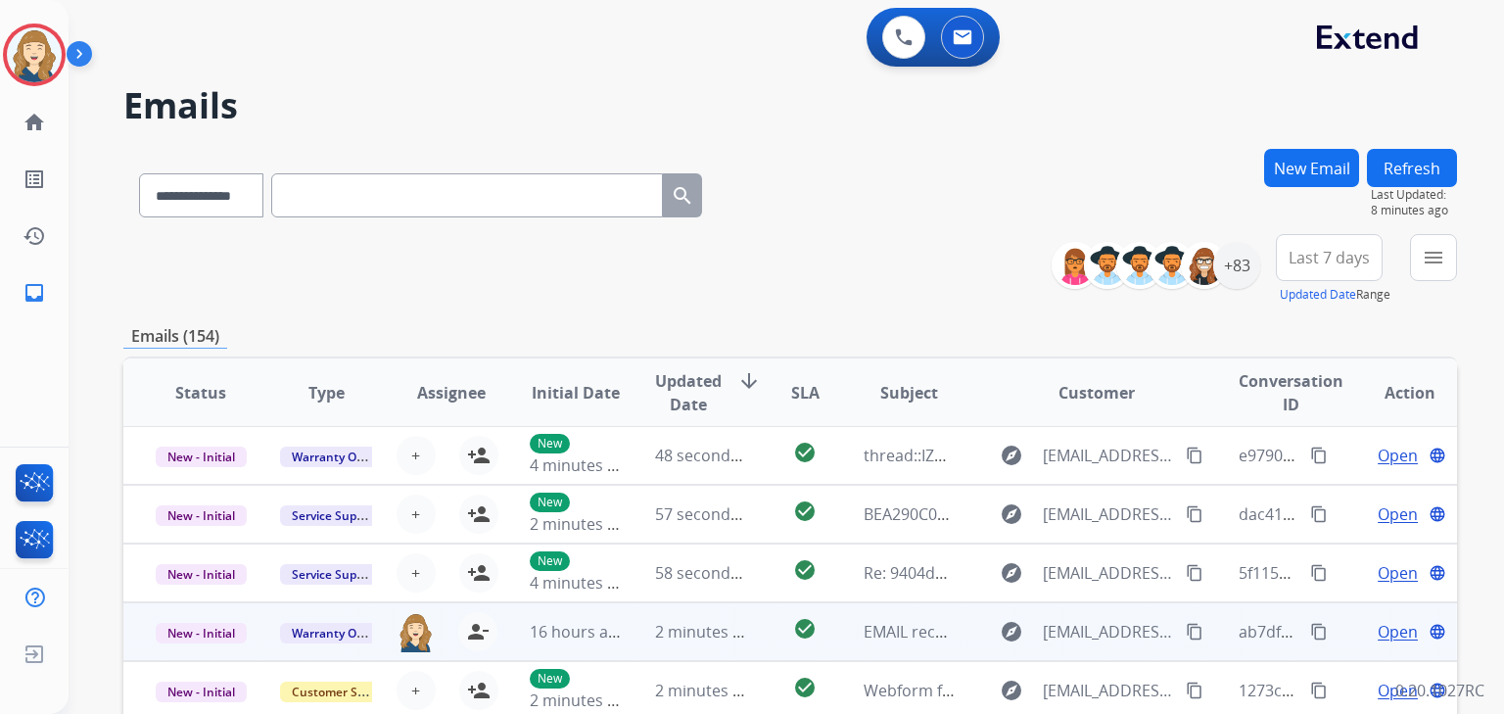 Image resolution: width=1504 pixels, height=714 pixels. Describe the element at coordinates (576, 393) in the screenshot. I see `span: Initial Date` at that location.